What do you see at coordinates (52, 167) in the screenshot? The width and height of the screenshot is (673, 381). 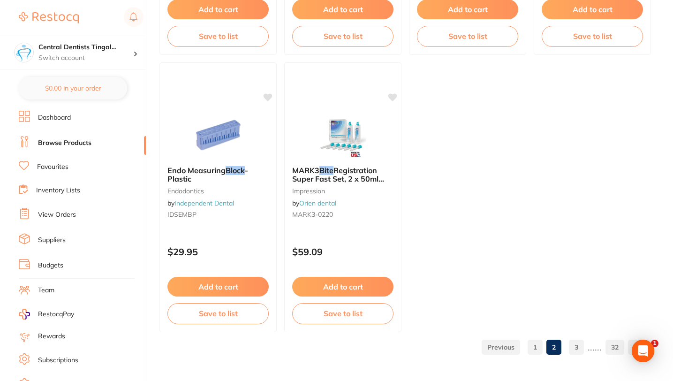 I see `a: Favourites` at bounding box center [52, 167].